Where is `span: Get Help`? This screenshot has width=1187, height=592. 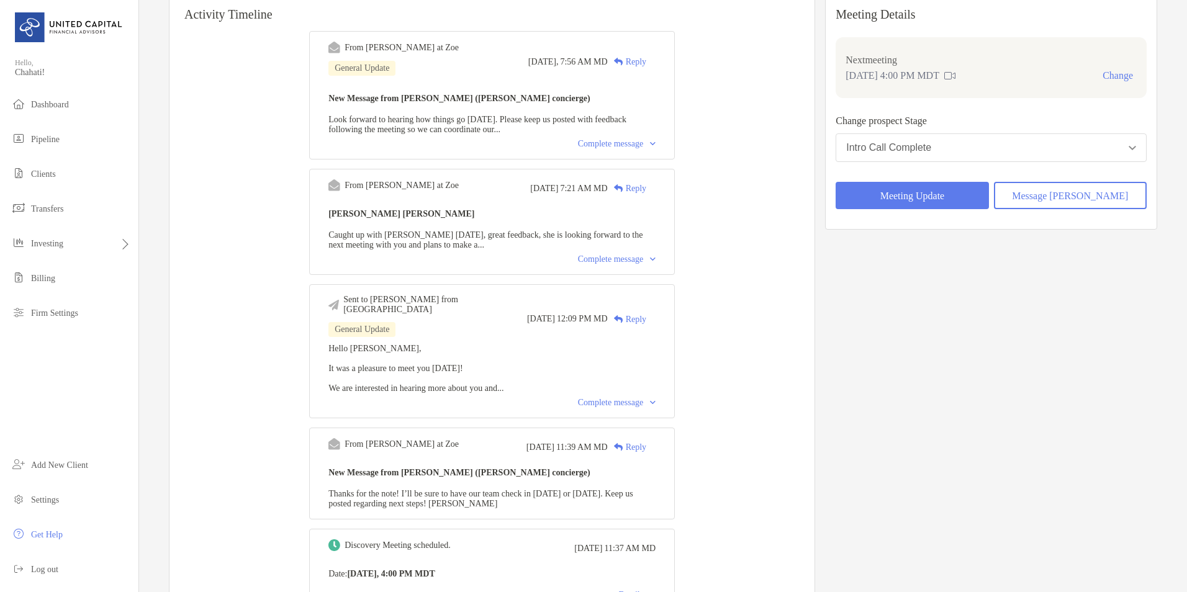
span: Get Help is located at coordinates (47, 535).